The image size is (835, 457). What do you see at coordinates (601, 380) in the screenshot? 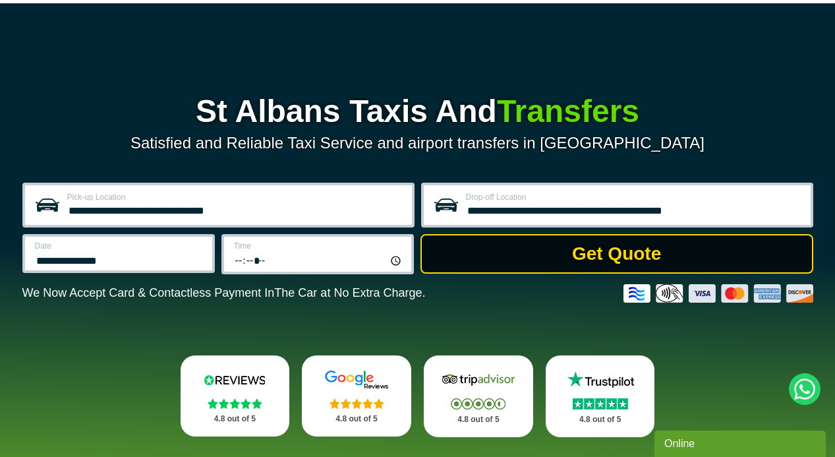
I see `img: Trustpilot` at bounding box center [601, 380].